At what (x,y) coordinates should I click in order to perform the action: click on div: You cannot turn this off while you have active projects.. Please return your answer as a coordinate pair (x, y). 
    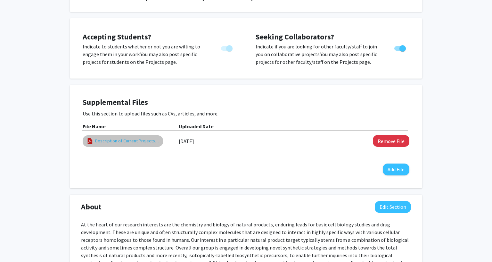
    Looking at the image, I should click on (227, 47).